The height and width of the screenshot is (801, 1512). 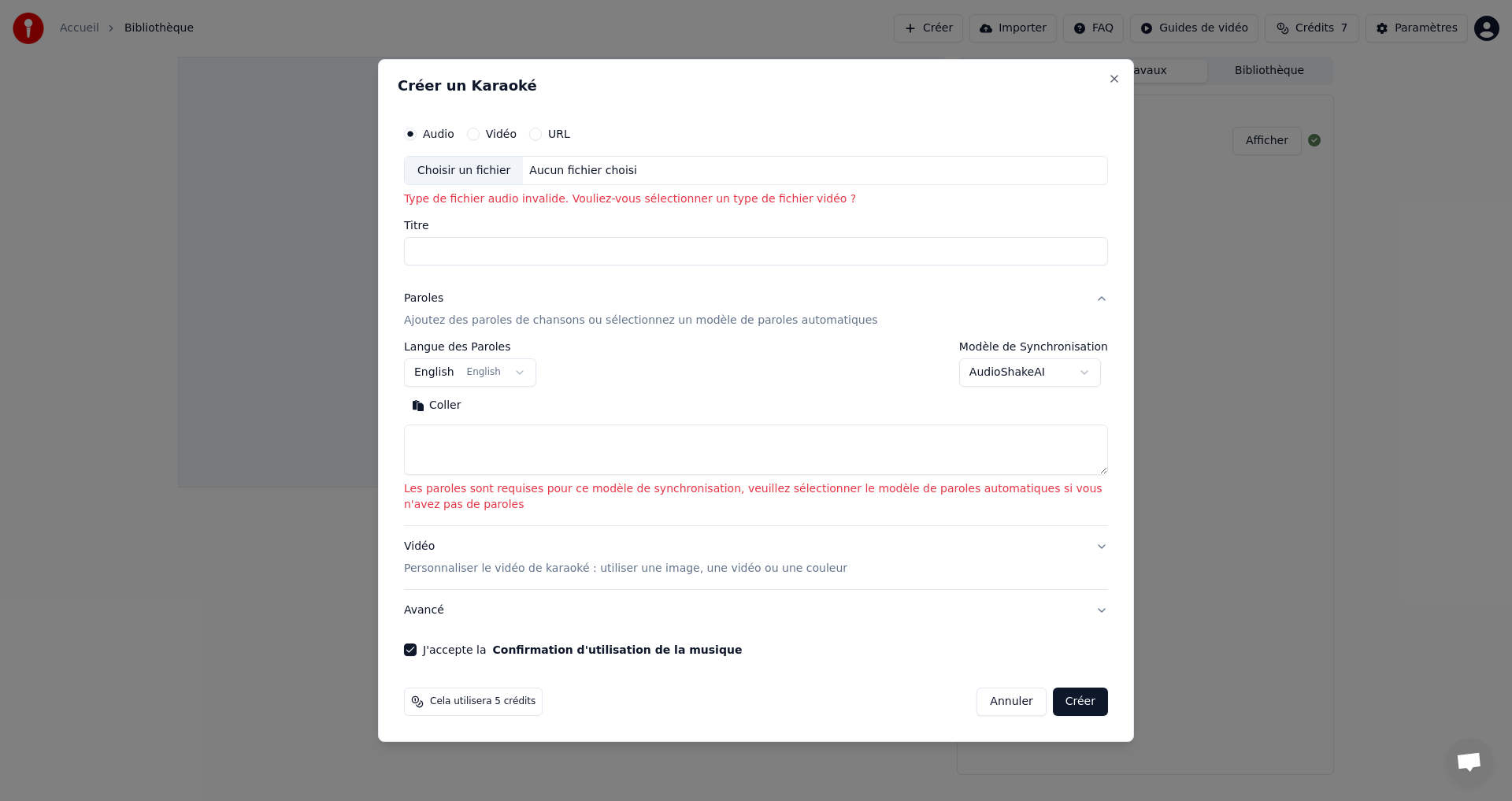 I want to click on div: Paroles, so click(x=424, y=299).